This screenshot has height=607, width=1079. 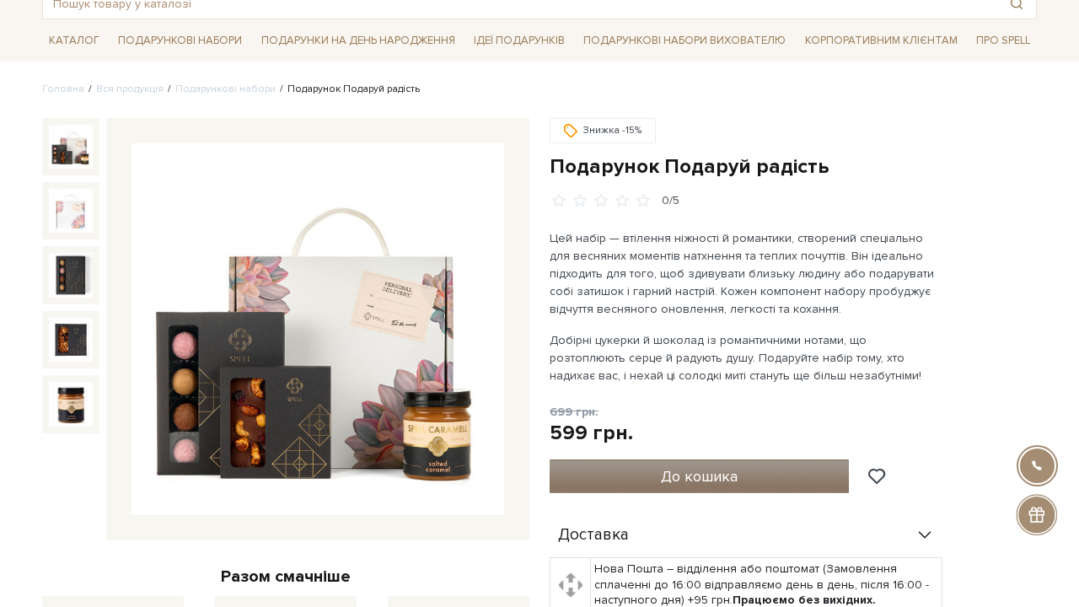 What do you see at coordinates (347, 89) in the screenshot?
I see `li: Подарунок Подаруй радість` at bounding box center [347, 89].